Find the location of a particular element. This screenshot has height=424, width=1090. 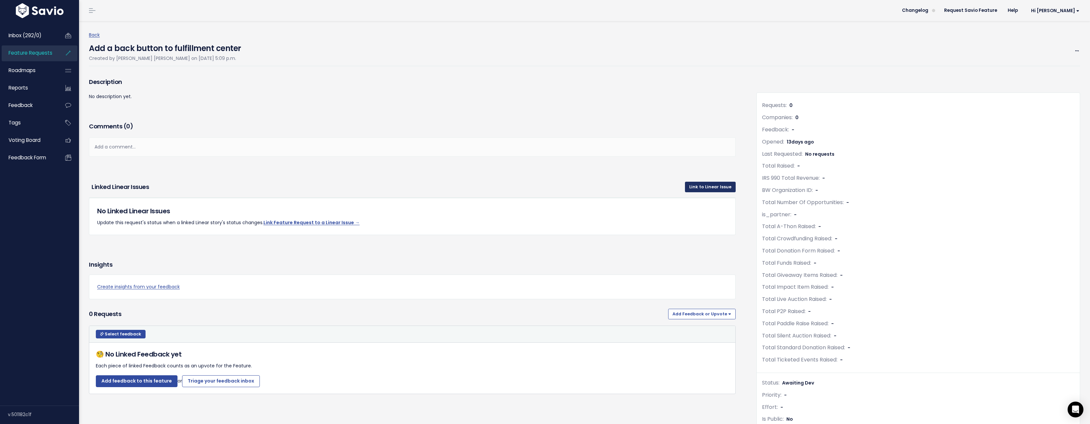

span: Select feedback is located at coordinates (123, 334).